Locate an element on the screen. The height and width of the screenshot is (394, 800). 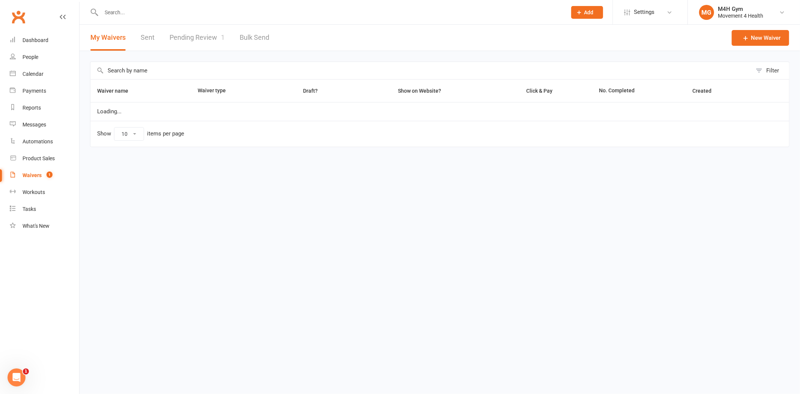
button: Click & Pay is located at coordinates (541, 91).